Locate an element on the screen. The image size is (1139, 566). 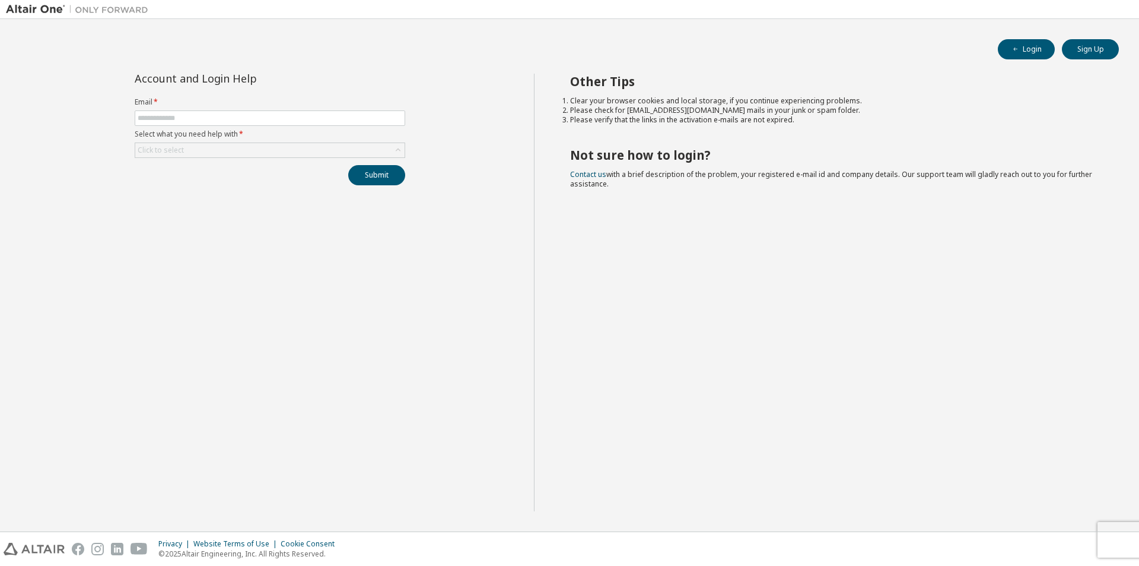
img: youtube.svg is located at coordinates (139, 548).